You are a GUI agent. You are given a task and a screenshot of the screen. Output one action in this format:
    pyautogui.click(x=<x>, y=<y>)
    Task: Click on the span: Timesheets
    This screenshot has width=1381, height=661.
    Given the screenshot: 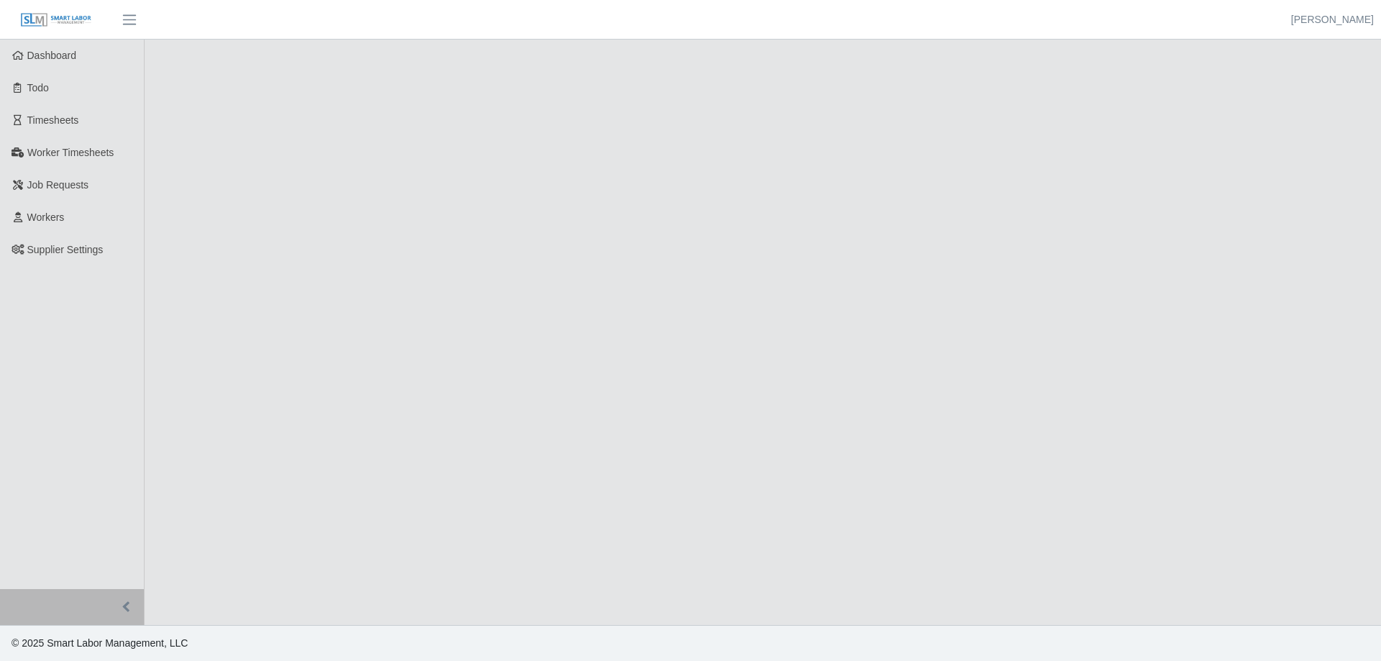 What is the action you would take?
    pyautogui.click(x=53, y=120)
    